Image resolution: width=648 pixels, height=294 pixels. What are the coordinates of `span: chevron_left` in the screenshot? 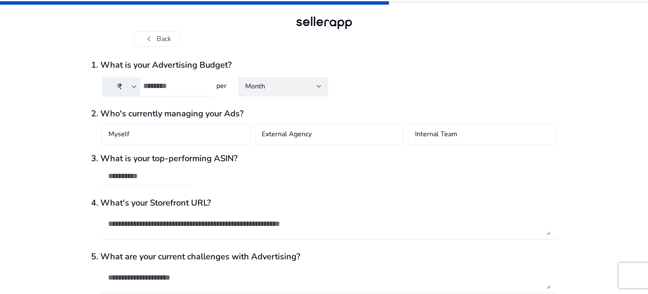 It's located at (149, 39).